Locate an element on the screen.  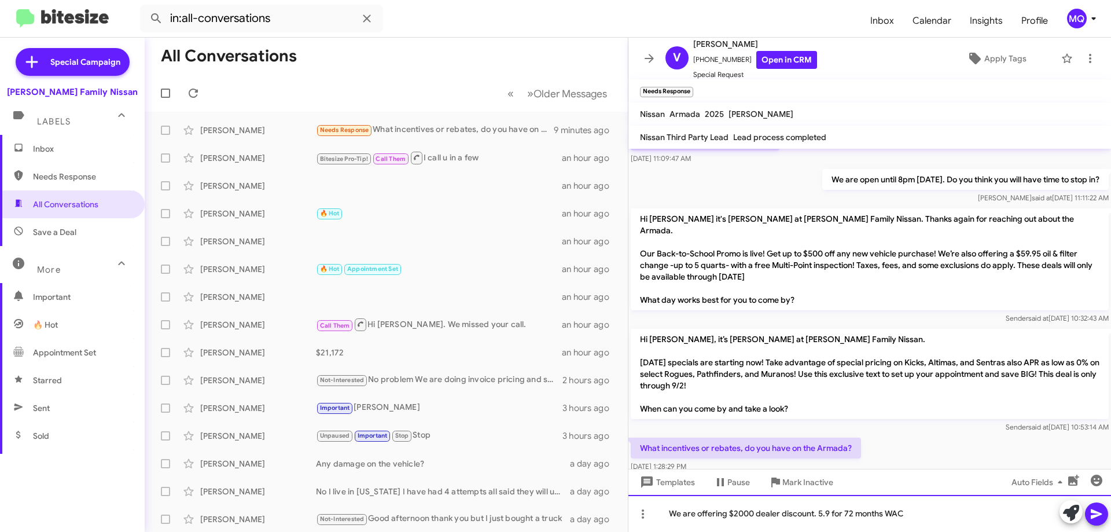
span: Armada is located at coordinates (685, 114).